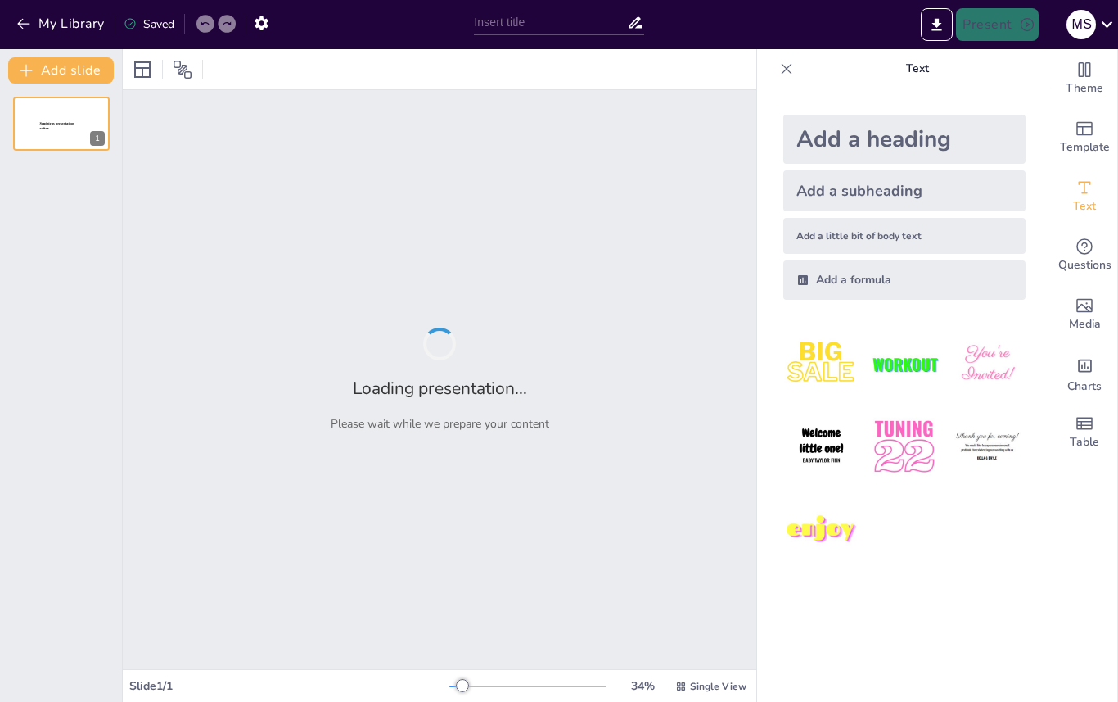 The height and width of the screenshot is (702, 1118). What do you see at coordinates (440, 388) in the screenshot?
I see `h2: Loading presentation...` at bounding box center [440, 388].